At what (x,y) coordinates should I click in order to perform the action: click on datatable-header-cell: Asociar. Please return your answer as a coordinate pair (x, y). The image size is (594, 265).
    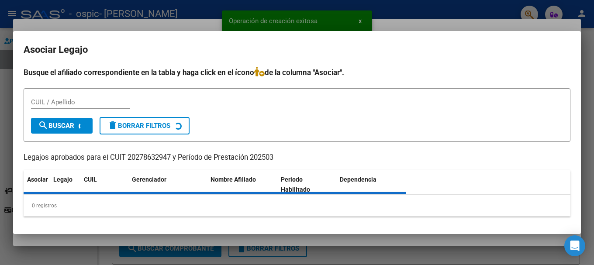
    Looking at the image, I should click on (37, 185).